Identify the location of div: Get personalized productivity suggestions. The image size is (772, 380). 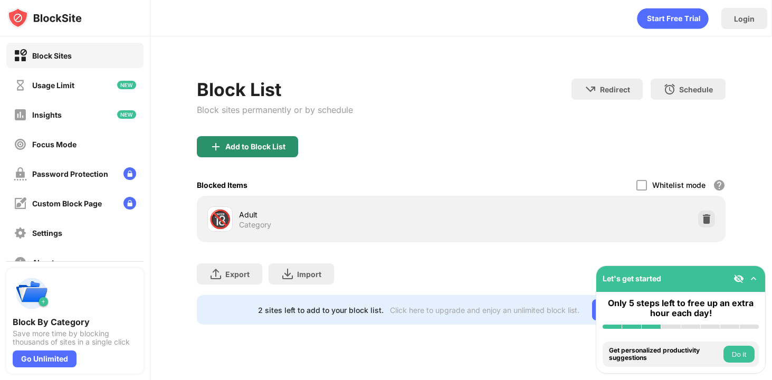
(665, 354).